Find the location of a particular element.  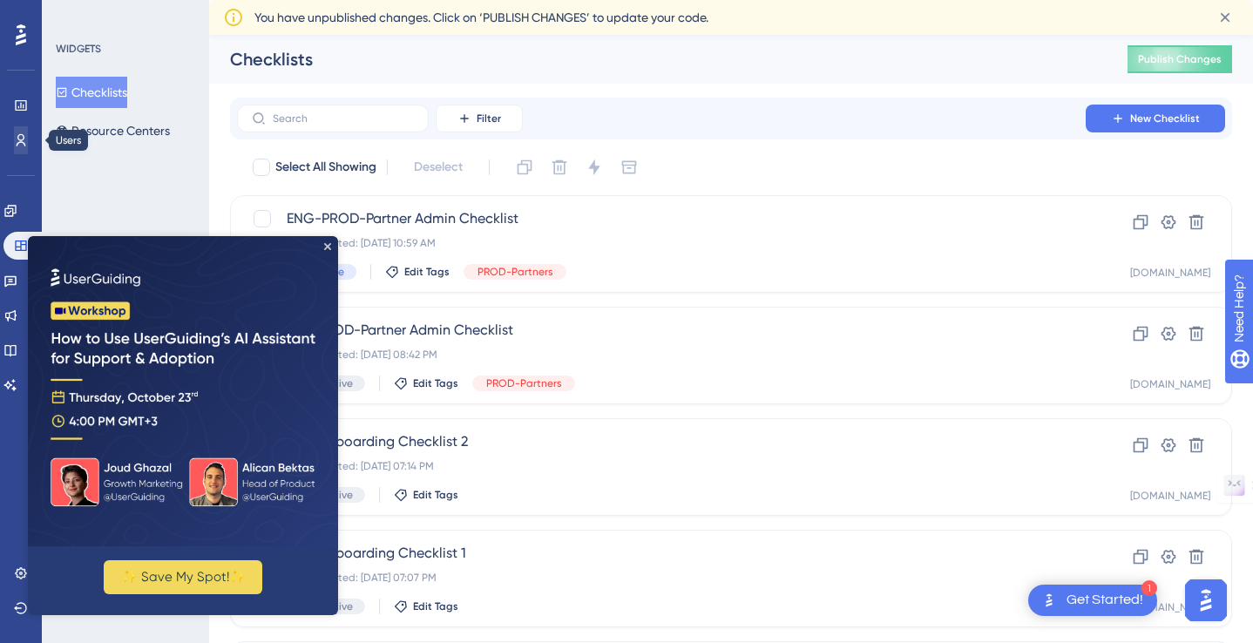

input: Search is located at coordinates (343, 118).